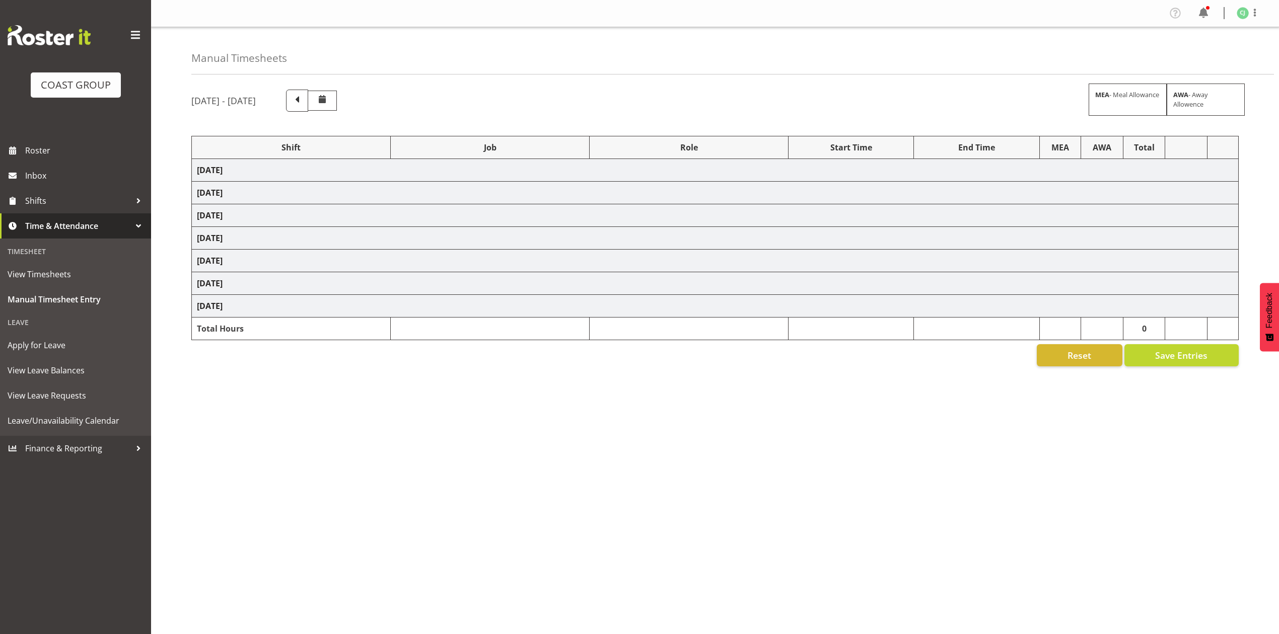 This screenshot has height=634, width=1279. Describe the element at coordinates (76, 371) in the screenshot. I see `span: View Leave Balances` at that location.